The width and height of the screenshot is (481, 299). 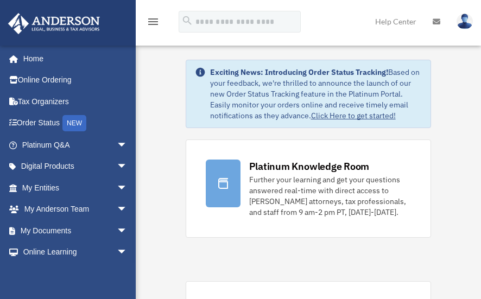 What do you see at coordinates (75, 188) in the screenshot?
I see `a: My Entitiesarrow_drop_down` at bounding box center [75, 188].